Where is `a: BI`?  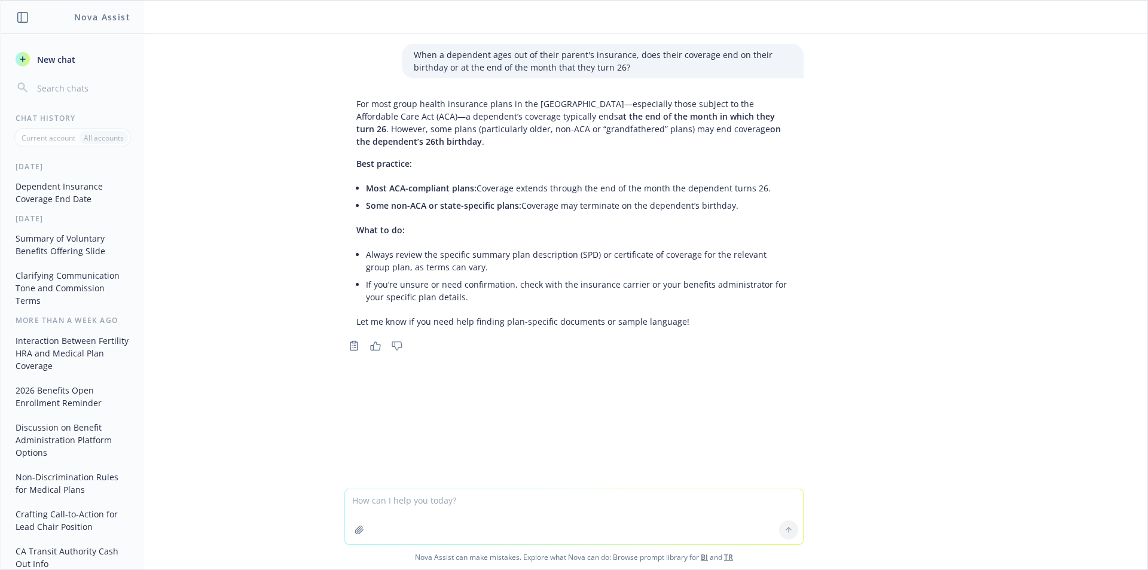 a: BI is located at coordinates (704, 556).